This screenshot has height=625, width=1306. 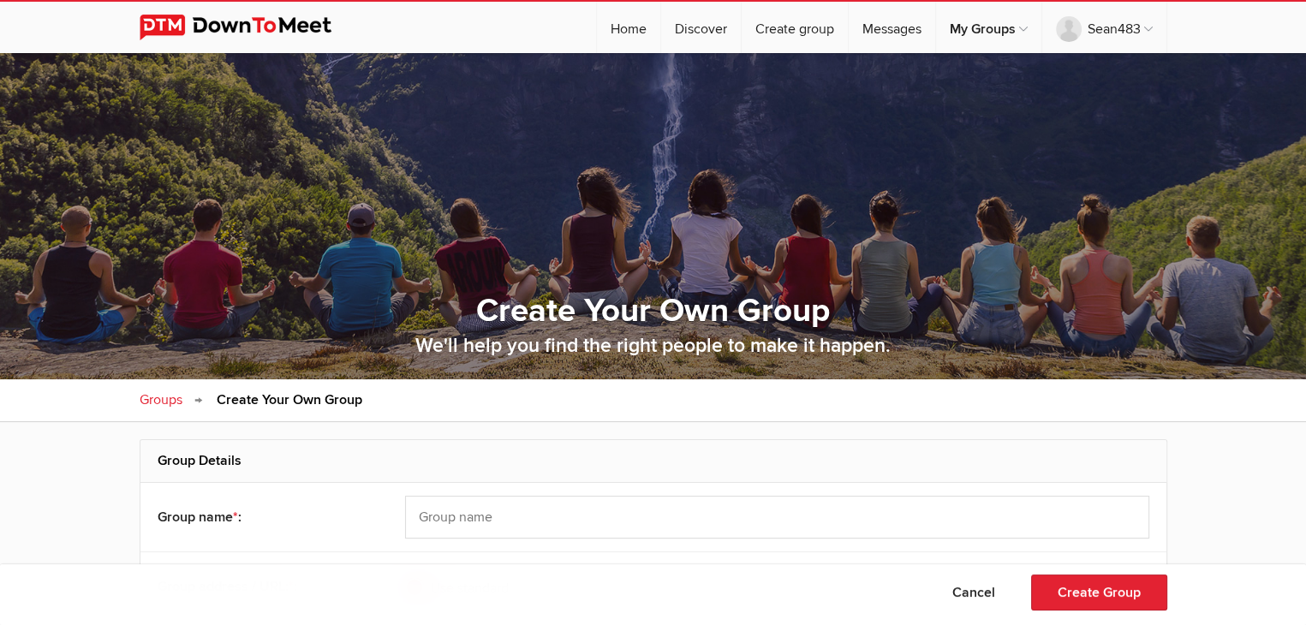 What do you see at coordinates (248, 27) in the screenshot?
I see `img: DownToMeet` at bounding box center [248, 27].